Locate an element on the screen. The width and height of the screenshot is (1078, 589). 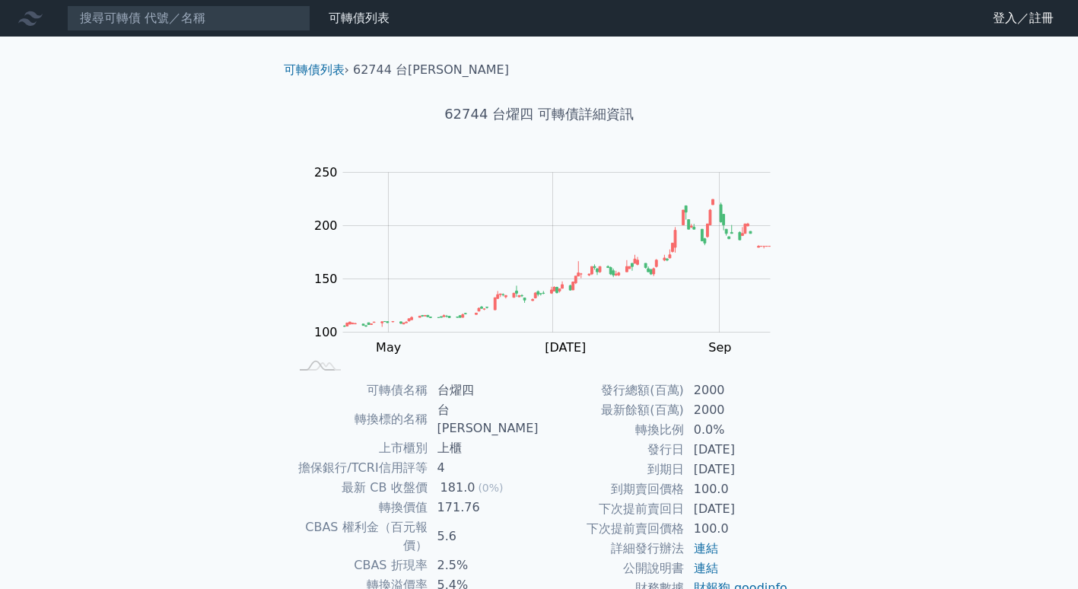
tspan: 150 is located at coordinates (326, 278).